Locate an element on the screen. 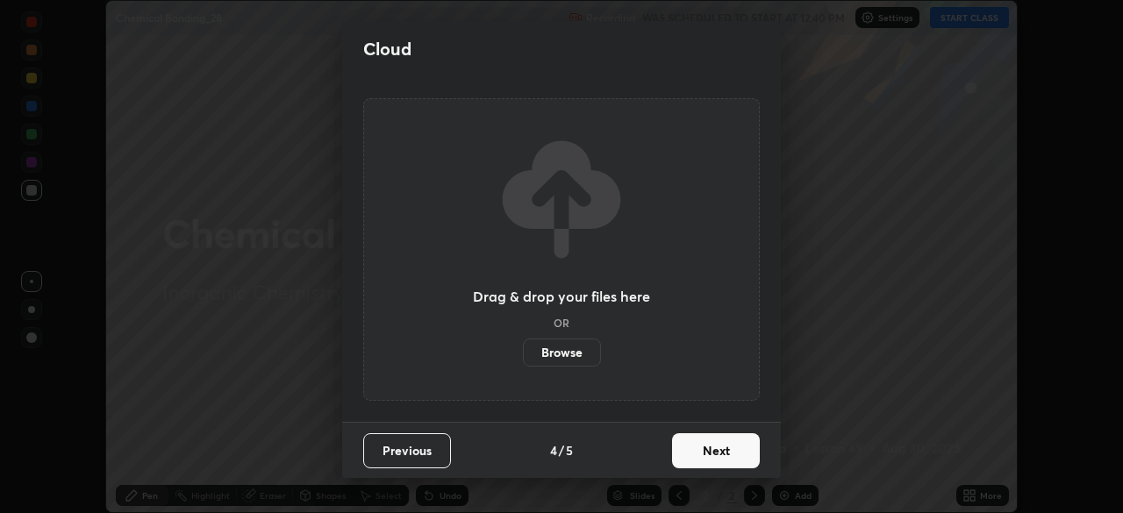 The height and width of the screenshot is (513, 1123). h3: Drag & drop your files here is located at coordinates (561, 296).